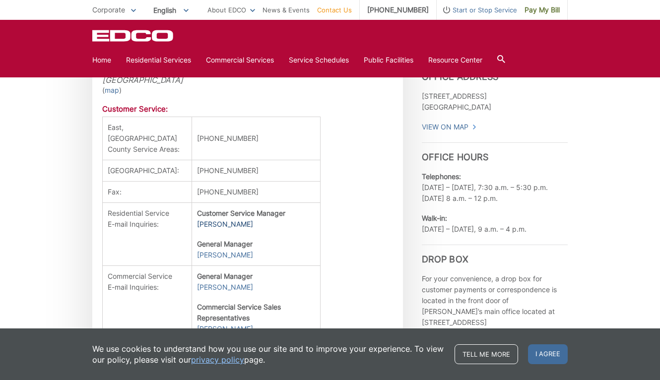 The height and width of the screenshot is (380, 660). I want to click on h4: Customer Service:, so click(248, 109).